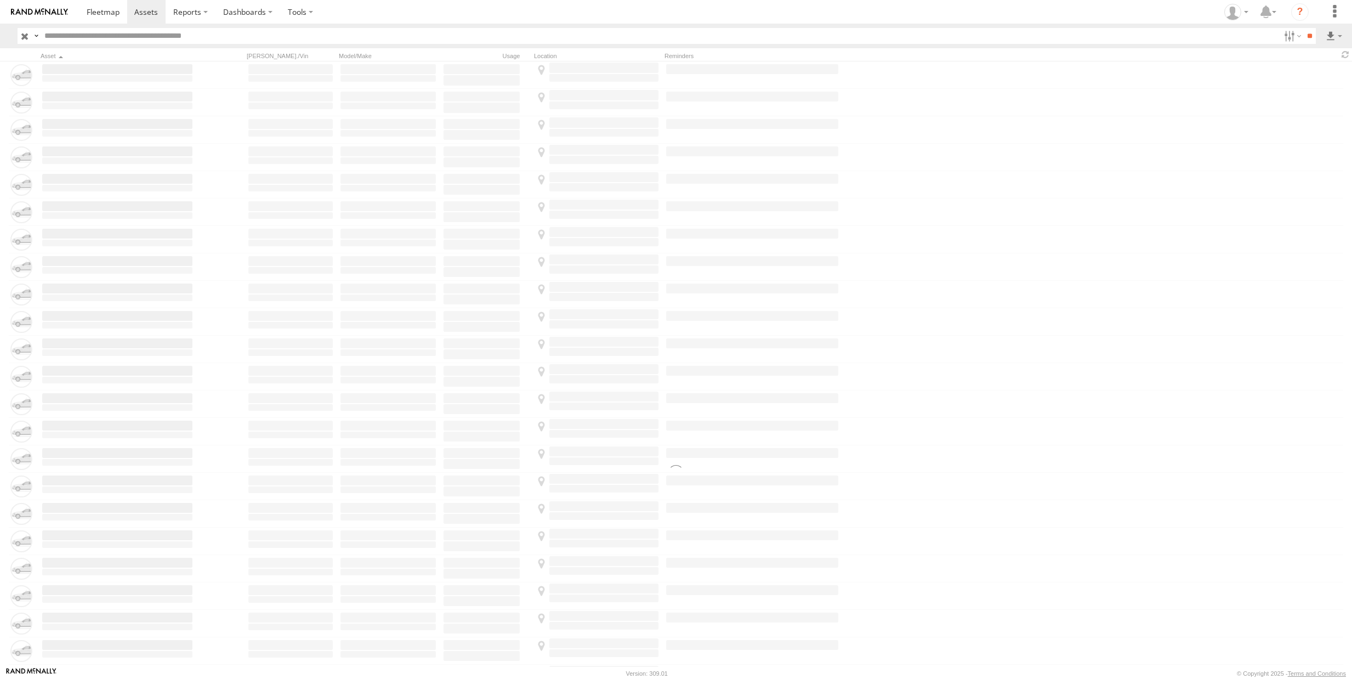 This screenshot has height=679, width=1352. What do you see at coordinates (1291, 36) in the screenshot?
I see `label: Search Filter Options` at bounding box center [1291, 36].